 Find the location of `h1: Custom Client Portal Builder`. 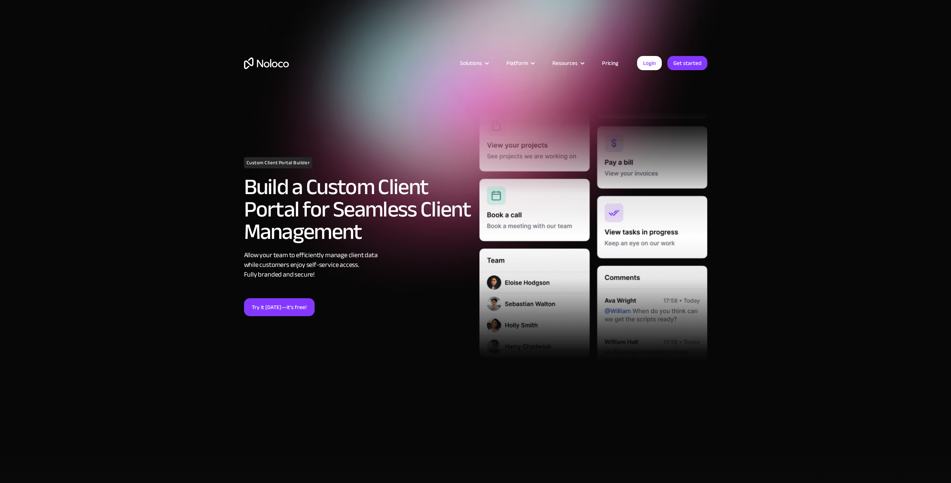

h1: Custom Client Portal Builder is located at coordinates (278, 163).